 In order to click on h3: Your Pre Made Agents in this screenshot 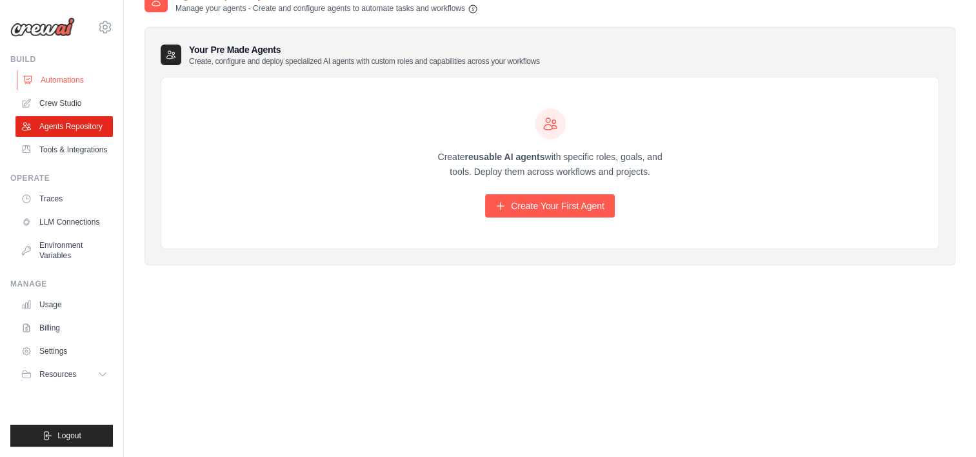, I will do `click(364, 55)`.